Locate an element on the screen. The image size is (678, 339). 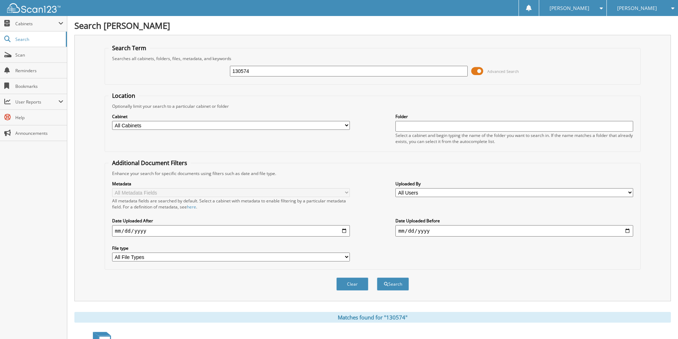
span: User Reports is located at coordinates (37, 102).